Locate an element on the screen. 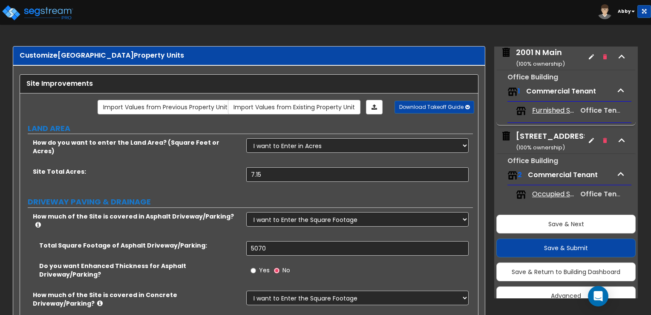 This screenshot has width=651, height=315. div: Site Improvements is located at coordinates (249, 84).